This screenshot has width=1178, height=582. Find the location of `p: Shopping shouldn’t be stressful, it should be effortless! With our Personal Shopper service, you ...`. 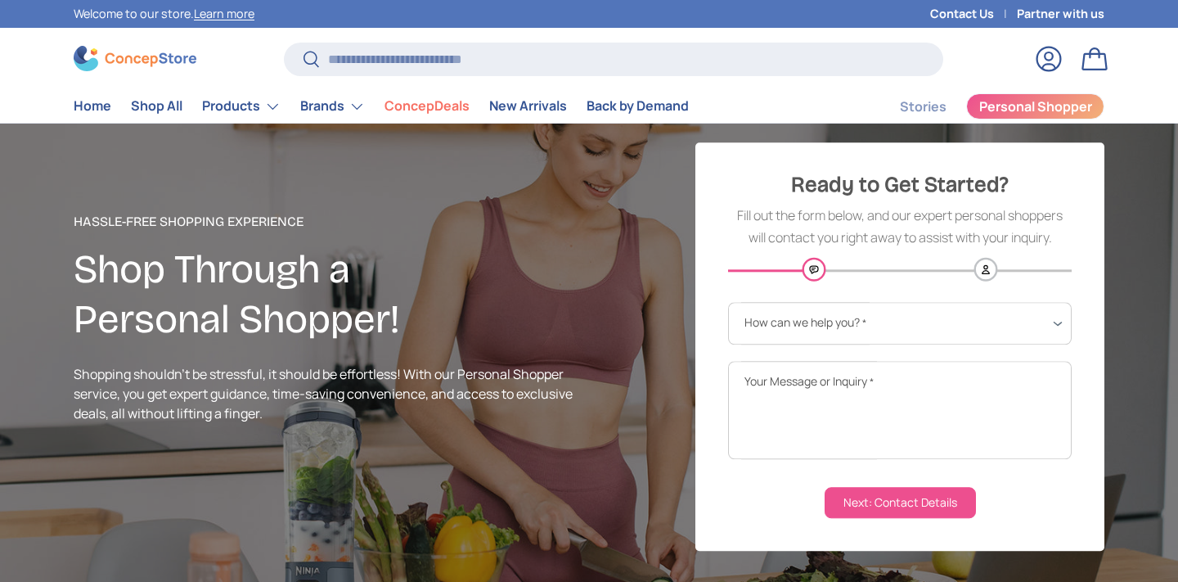

p: Shopping shouldn’t be stressful, it should be effortless! With our Personal Shopper service, you ... is located at coordinates (331, 394).